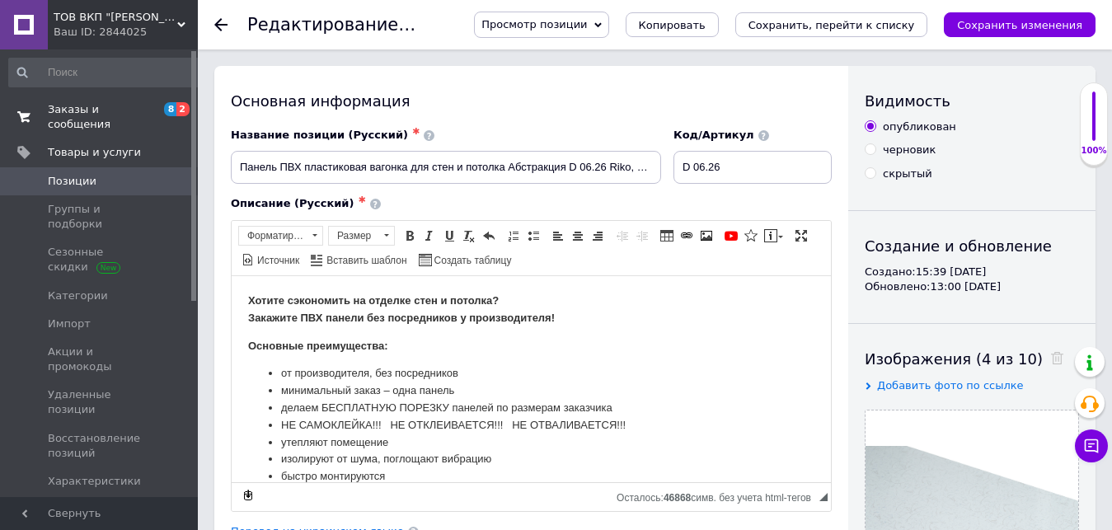 The width and height of the screenshot is (1112, 530). I want to click on li: минимальный заказ – одна панель, so click(299, 115).